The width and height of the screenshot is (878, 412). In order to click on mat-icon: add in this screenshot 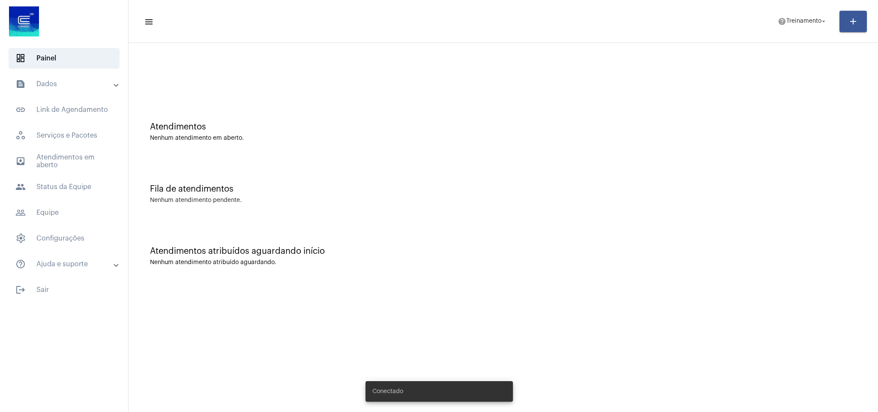, I will do `click(854, 21)`.